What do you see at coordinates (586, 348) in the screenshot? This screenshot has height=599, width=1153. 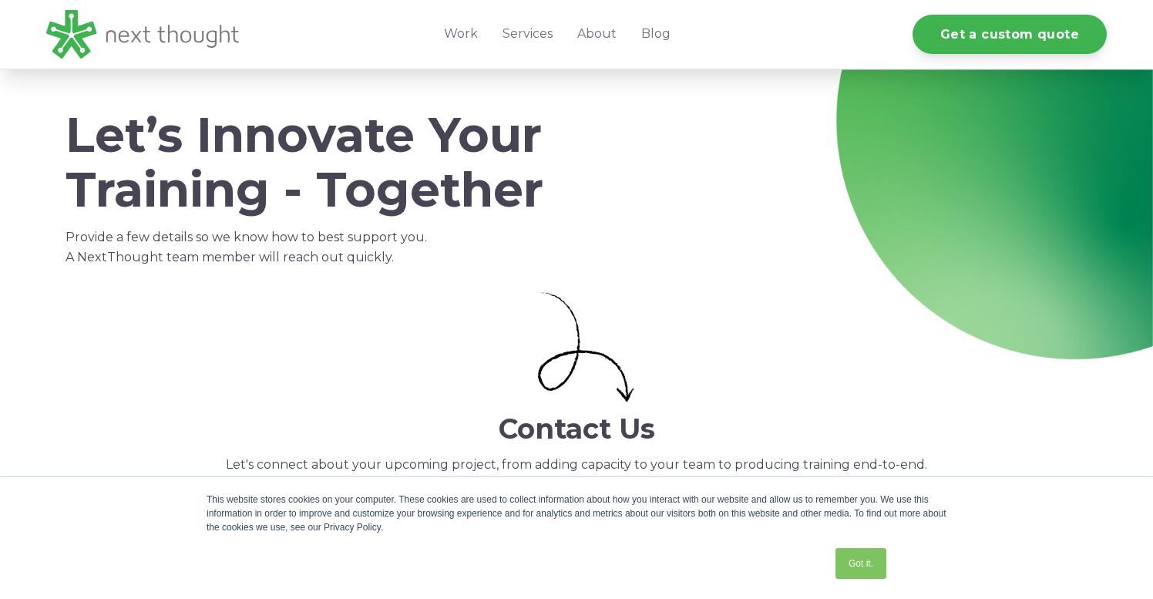 I see `img: Small curly arrow` at bounding box center [586, 348].